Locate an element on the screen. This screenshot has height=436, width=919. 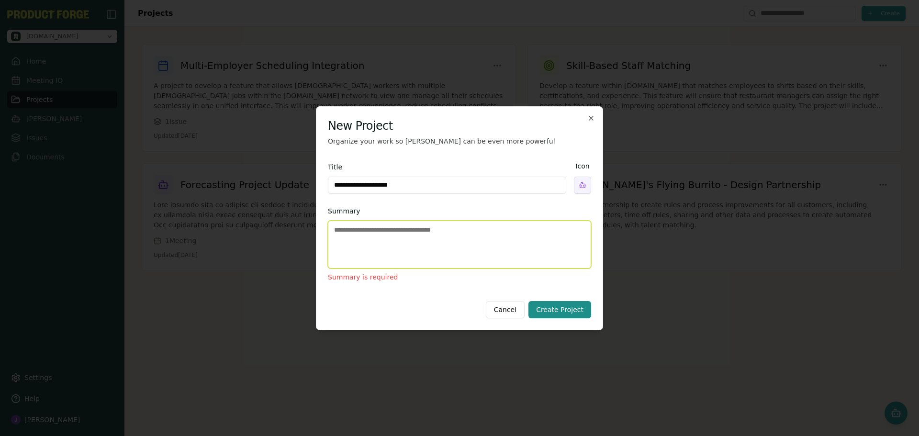
button: Cancel is located at coordinates (505, 310).